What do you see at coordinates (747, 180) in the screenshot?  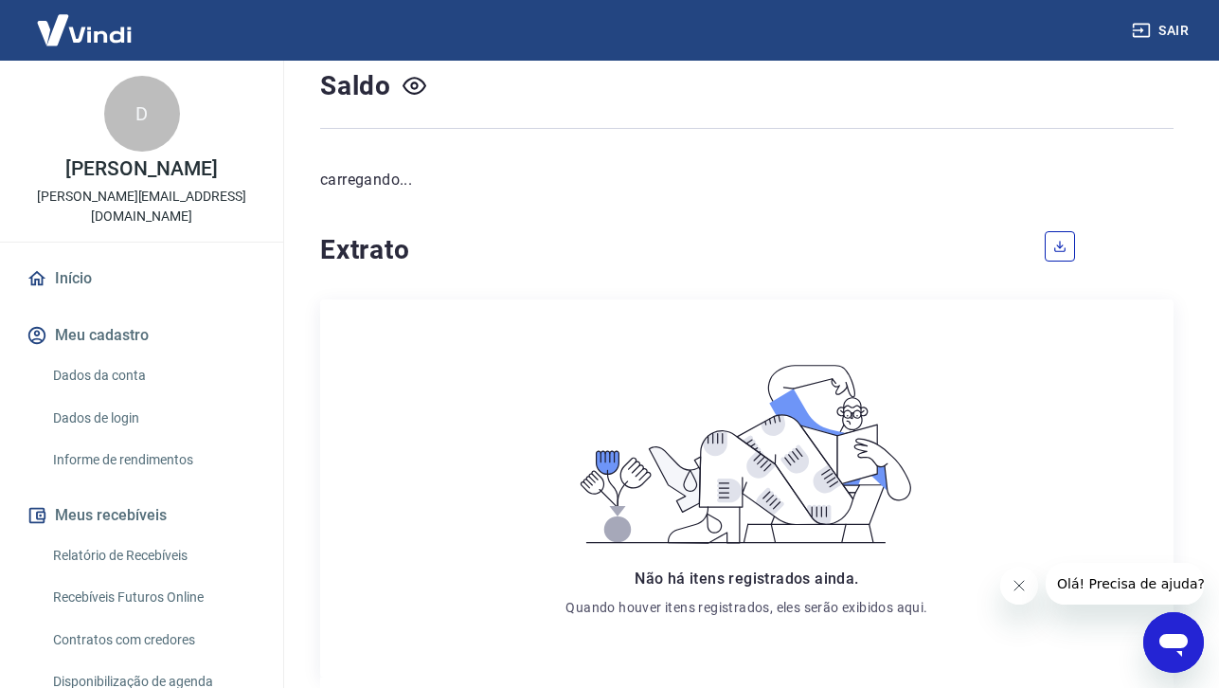 I see `p: carregando...` at bounding box center [747, 180].